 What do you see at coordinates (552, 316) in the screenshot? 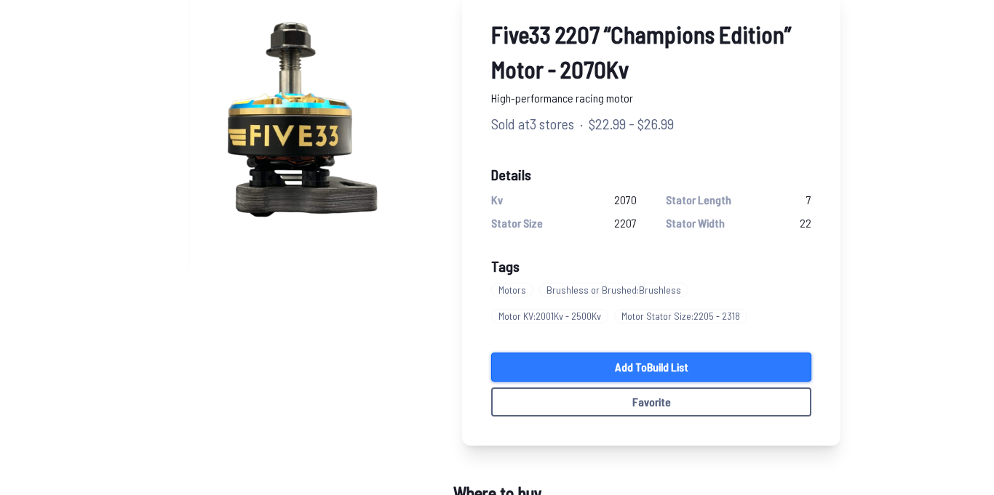
I see `a: Motor KV:2001Kv - 2500Kv` at bounding box center [552, 316].